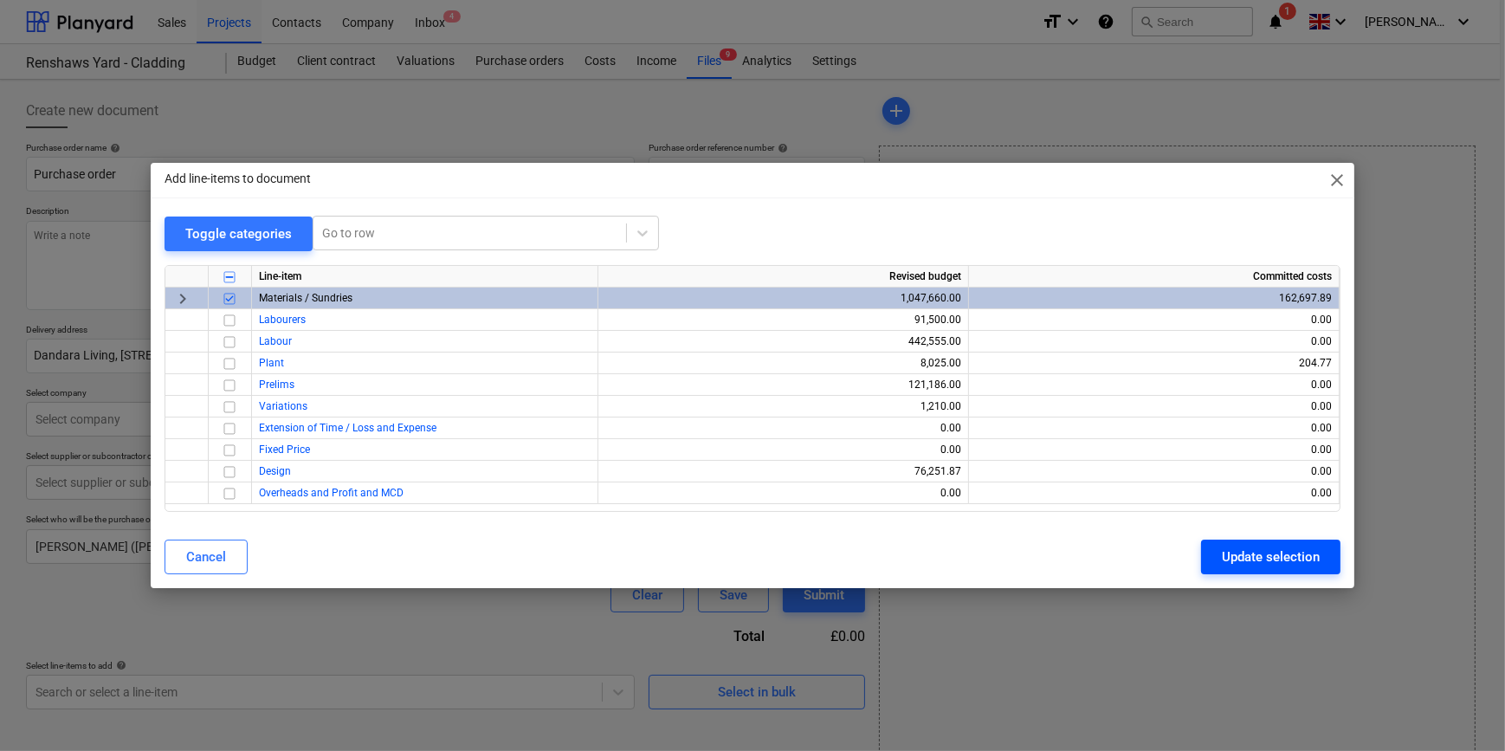 This screenshot has width=1505, height=751. Describe the element at coordinates (282, 319) in the screenshot. I see `a: Labourers` at that location.